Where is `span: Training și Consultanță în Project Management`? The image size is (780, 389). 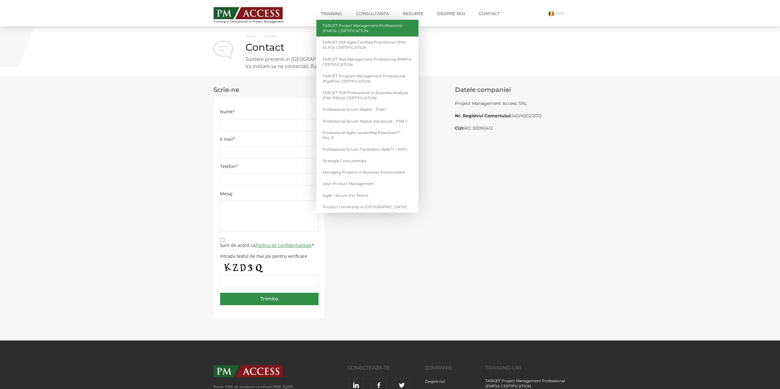 span: Training și Consultanță în Project Management is located at coordinates (254, 21).